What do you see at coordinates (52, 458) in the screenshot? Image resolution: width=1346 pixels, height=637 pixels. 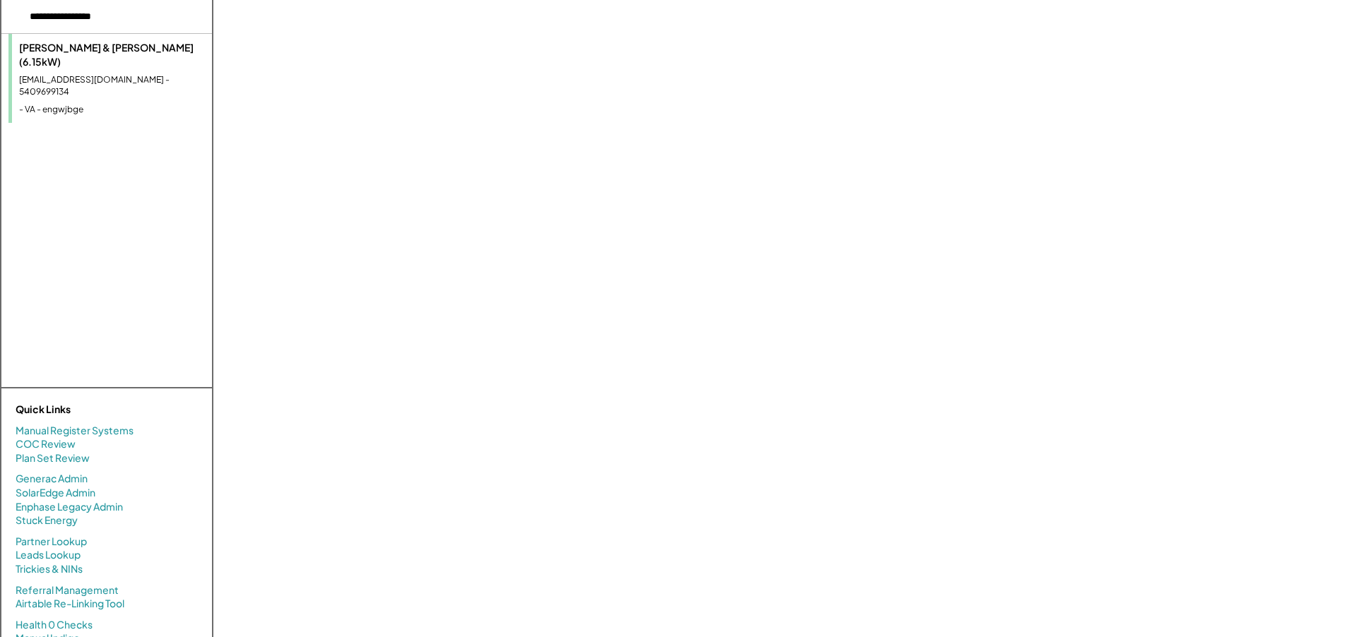 I see `a: Plan Set Review` at bounding box center [52, 458].